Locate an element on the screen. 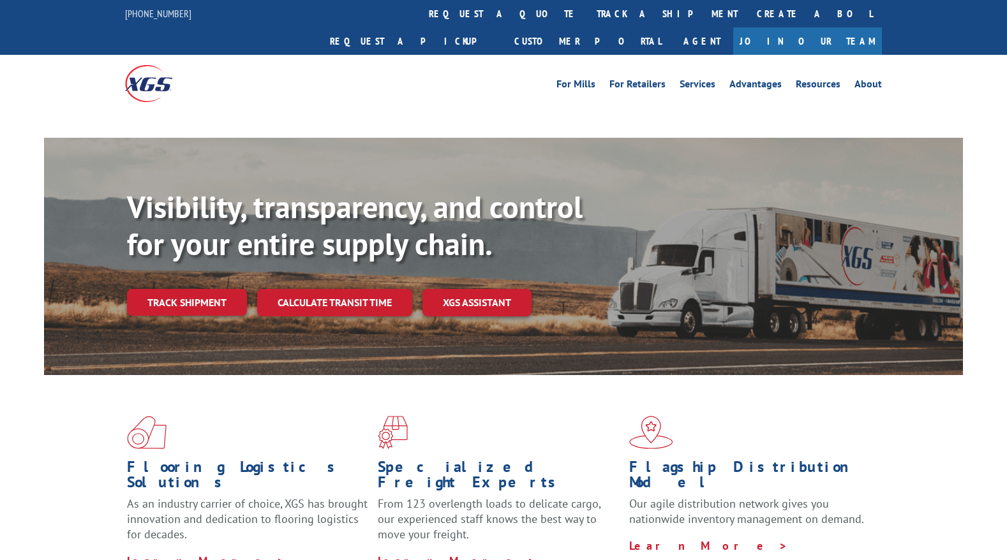 Image resolution: width=1007 pixels, height=560 pixels. h1: Flooring Logistics Solutions is located at coordinates (248, 478).